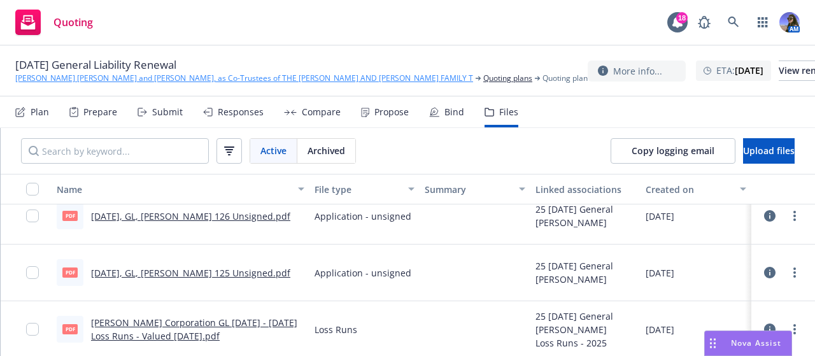 The image size is (815, 356). Describe the element at coordinates (509, 112) in the screenshot. I see `div: Files` at that location.